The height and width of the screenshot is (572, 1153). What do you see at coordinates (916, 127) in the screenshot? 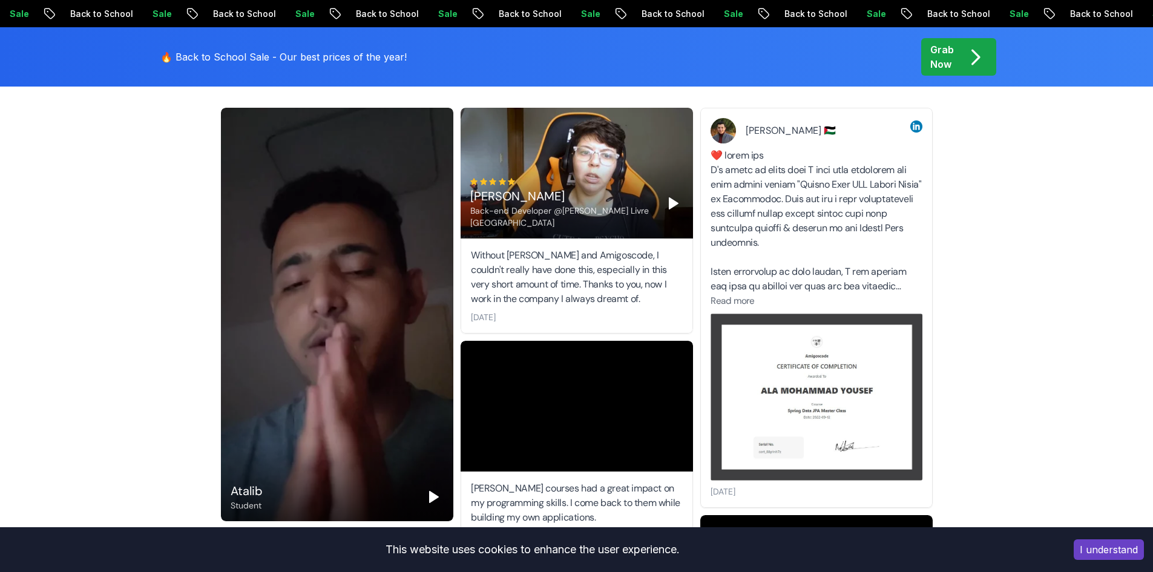
I see `img: linkedin` at bounding box center [916, 127].